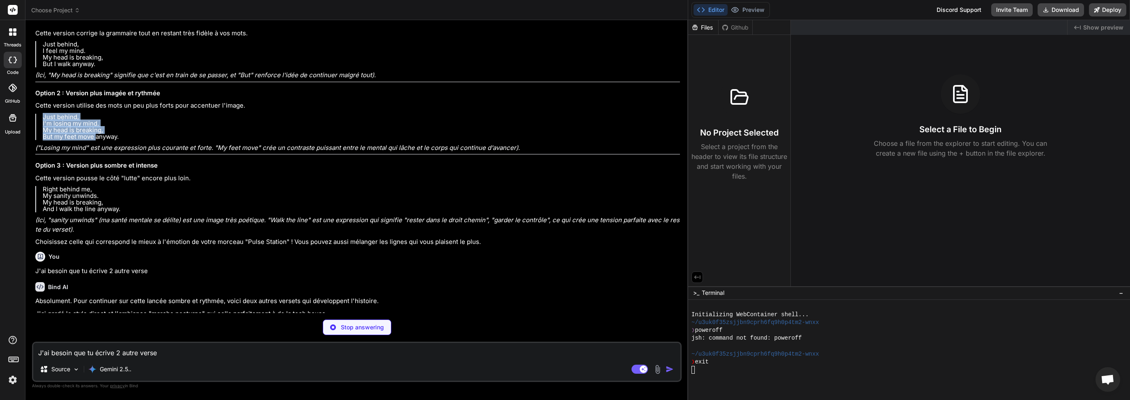 The width and height of the screenshot is (1130, 400). Describe the element at coordinates (710, 10) in the screenshot. I see `button: Editor` at that location.